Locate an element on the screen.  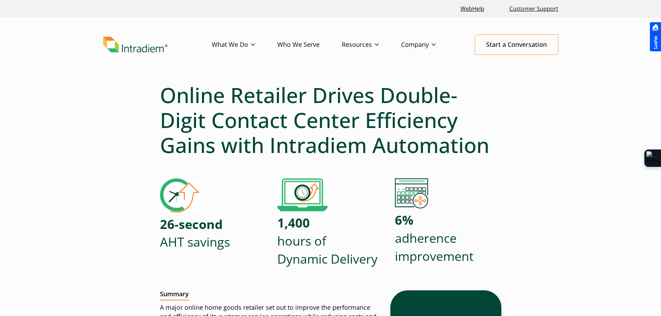
a: Customer Support is located at coordinates (534, 9).